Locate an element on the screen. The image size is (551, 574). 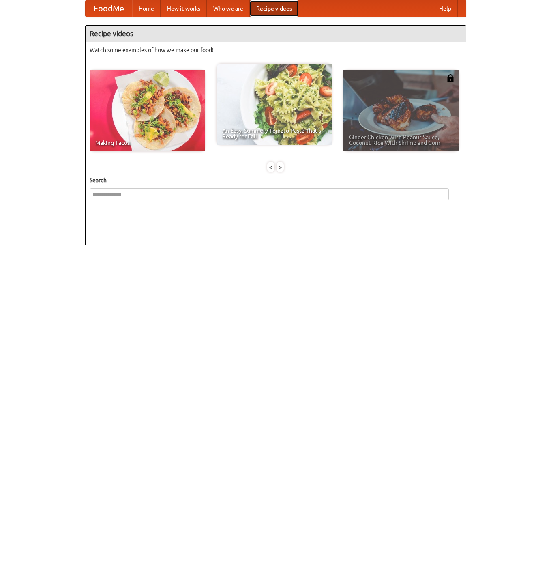
a: Who we are is located at coordinates (228, 9).